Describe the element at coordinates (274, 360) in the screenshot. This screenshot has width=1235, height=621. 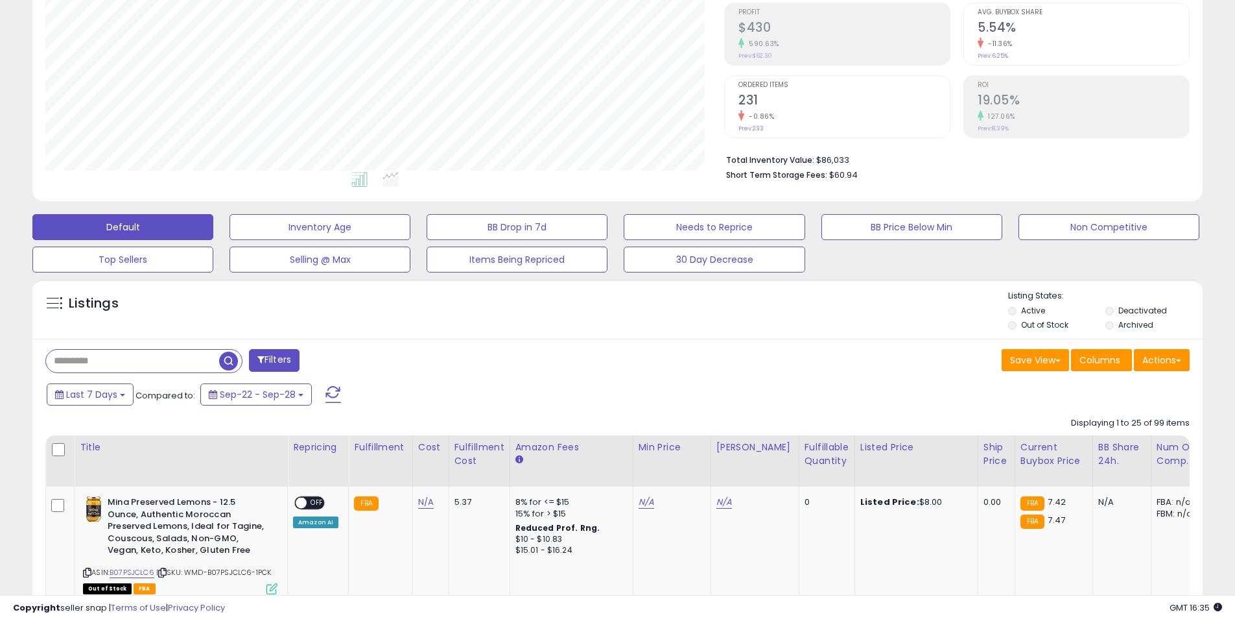
I see `button: Filters` at that location.